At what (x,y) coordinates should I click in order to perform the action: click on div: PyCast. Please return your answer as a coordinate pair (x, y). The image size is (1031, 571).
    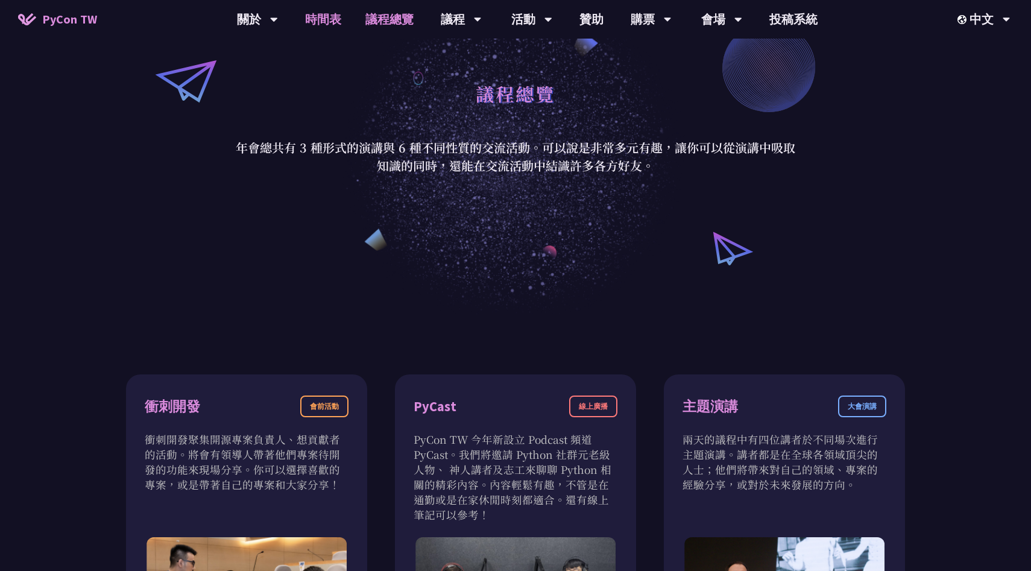
    Looking at the image, I should click on (435, 406).